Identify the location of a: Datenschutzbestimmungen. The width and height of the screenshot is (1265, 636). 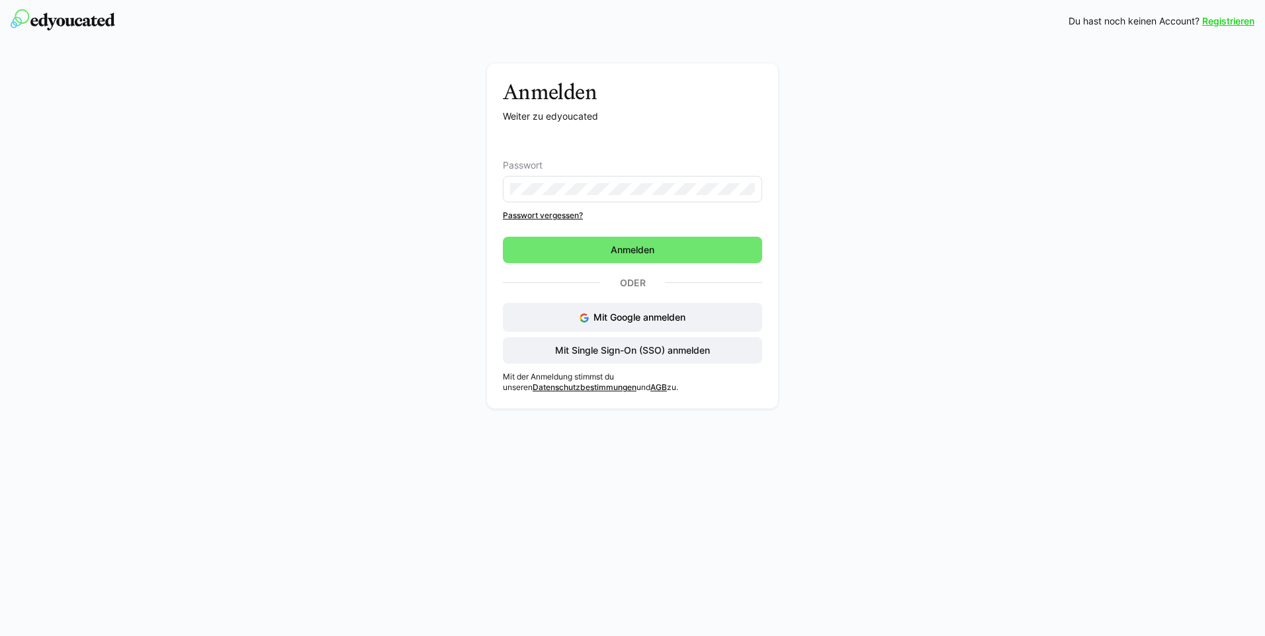
(584, 387).